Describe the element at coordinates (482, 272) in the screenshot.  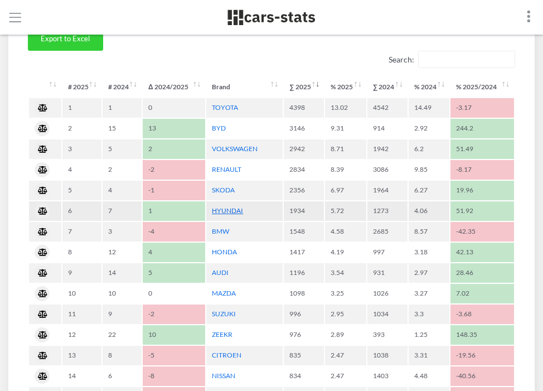
I see `td: 28.46` at that location.